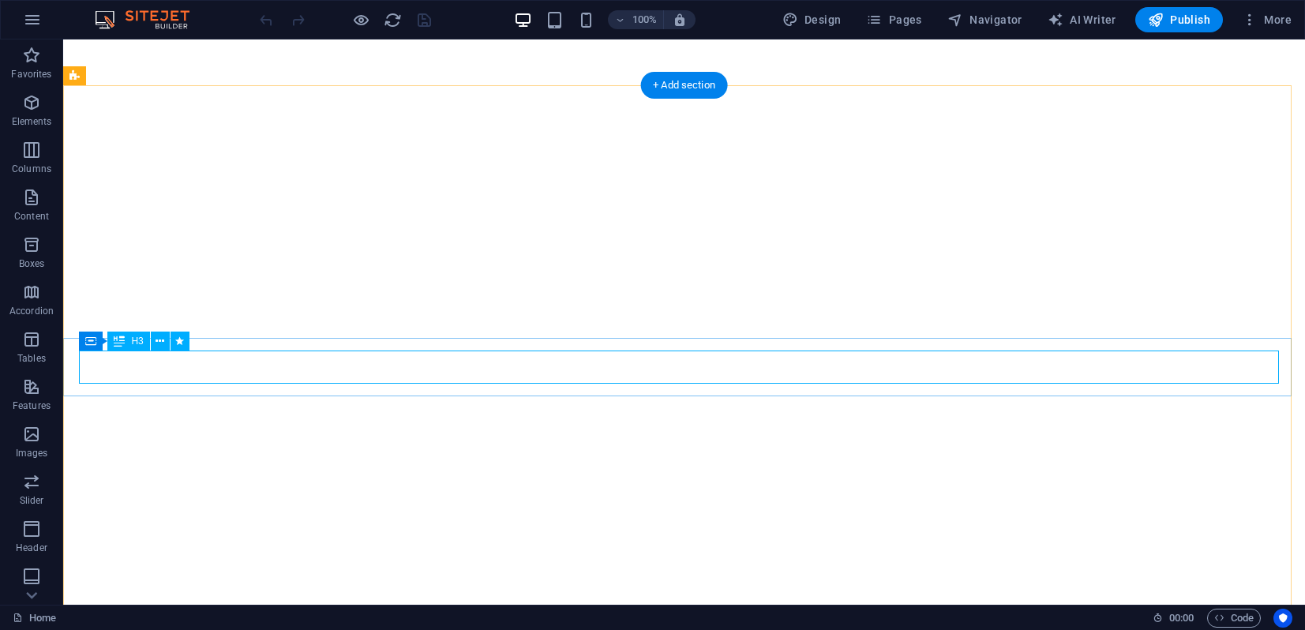 The height and width of the screenshot is (630, 1305). Describe the element at coordinates (32, 216) in the screenshot. I see `p: Content` at that location.